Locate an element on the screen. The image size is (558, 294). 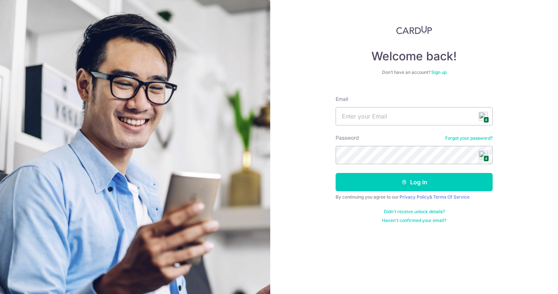
label: Password is located at coordinates (347, 138).